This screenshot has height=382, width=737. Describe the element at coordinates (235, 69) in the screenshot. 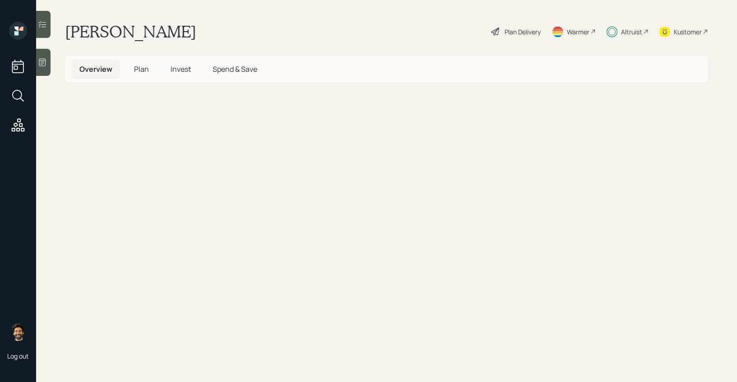

I see `span: Spend & Save` at that location.